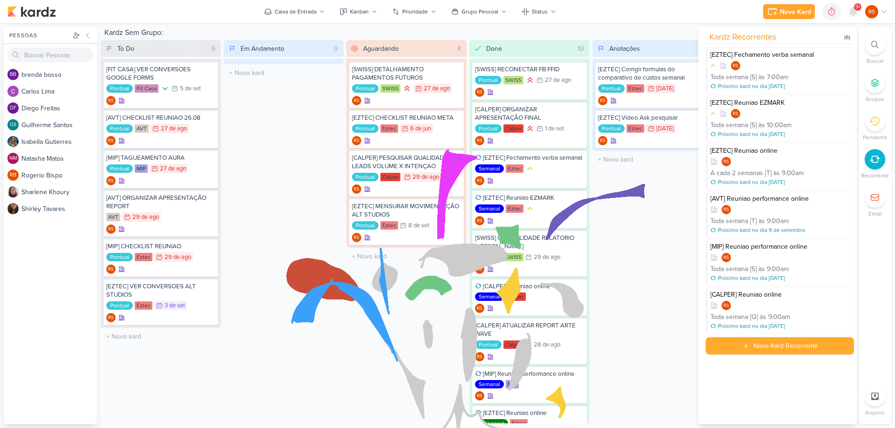  What do you see at coordinates (59, 125) in the screenshot?
I see `div: G u i l h e r m e S a n t o s` at bounding box center [59, 125].